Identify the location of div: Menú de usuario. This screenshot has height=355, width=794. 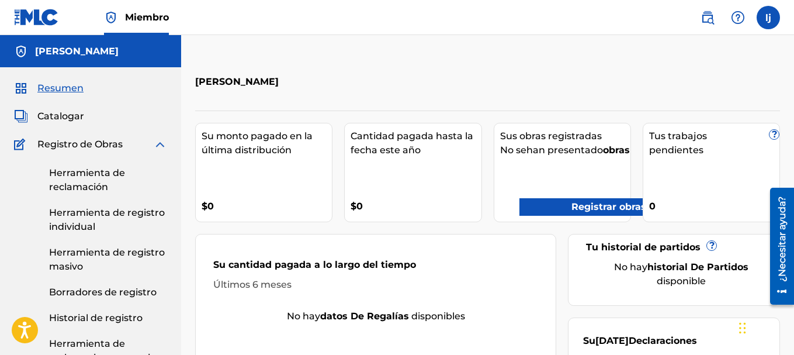
(768, 18).